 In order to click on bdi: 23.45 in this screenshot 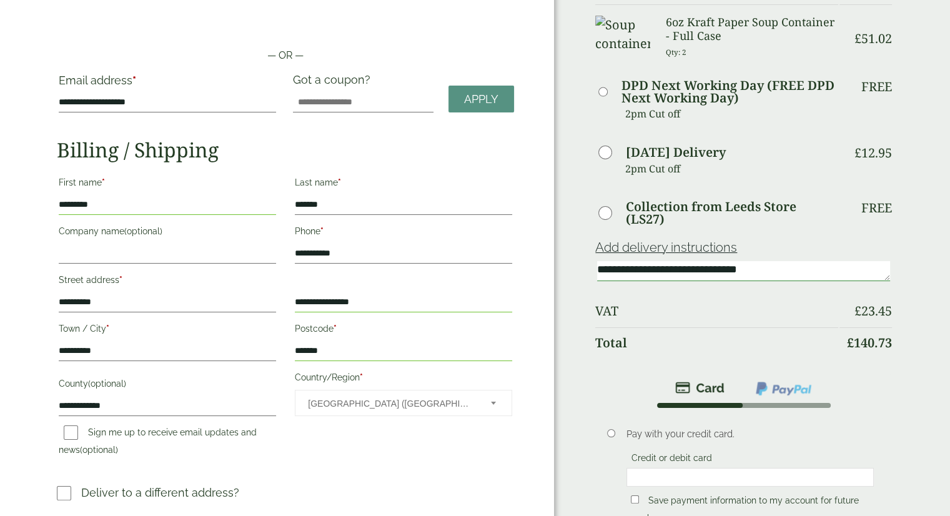, I will do `click(873, 311)`.